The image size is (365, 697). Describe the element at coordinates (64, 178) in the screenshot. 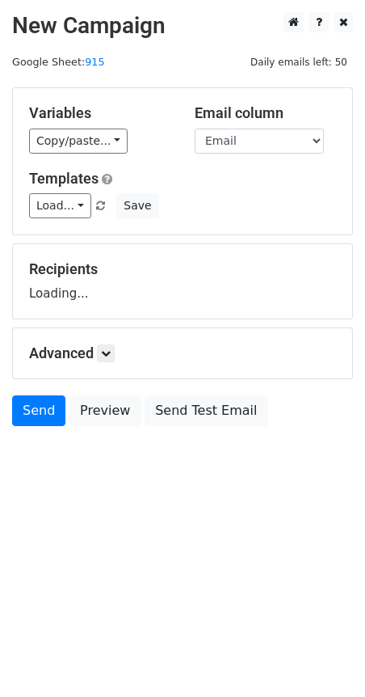

I see `a: Templates` at that location.